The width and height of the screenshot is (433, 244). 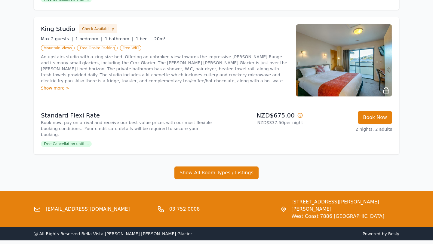 What do you see at coordinates (143, 39) in the screenshot?
I see `span: 1 bed |` at bounding box center [143, 39].